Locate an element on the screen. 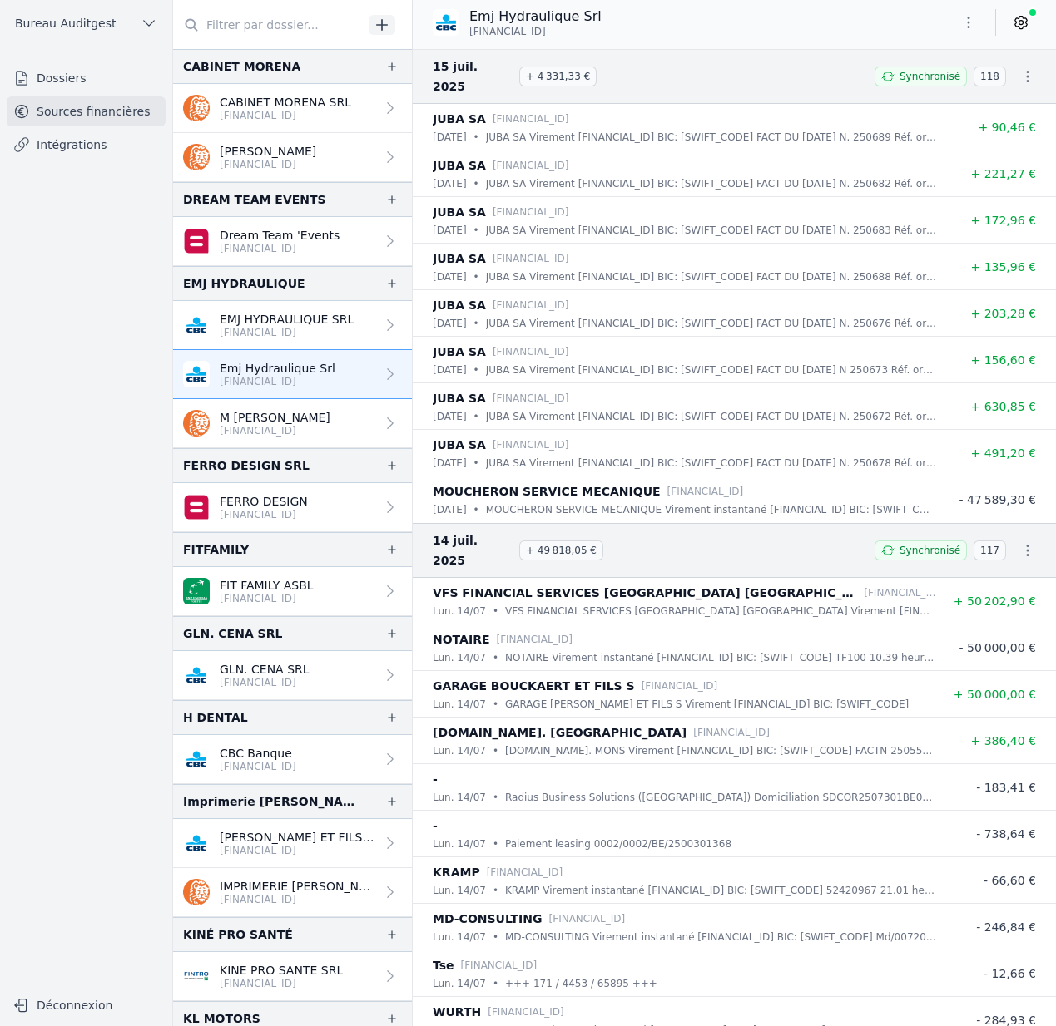 The image size is (1056, 1026). p: Emj Hydraulique Srl is located at coordinates (535, 17).